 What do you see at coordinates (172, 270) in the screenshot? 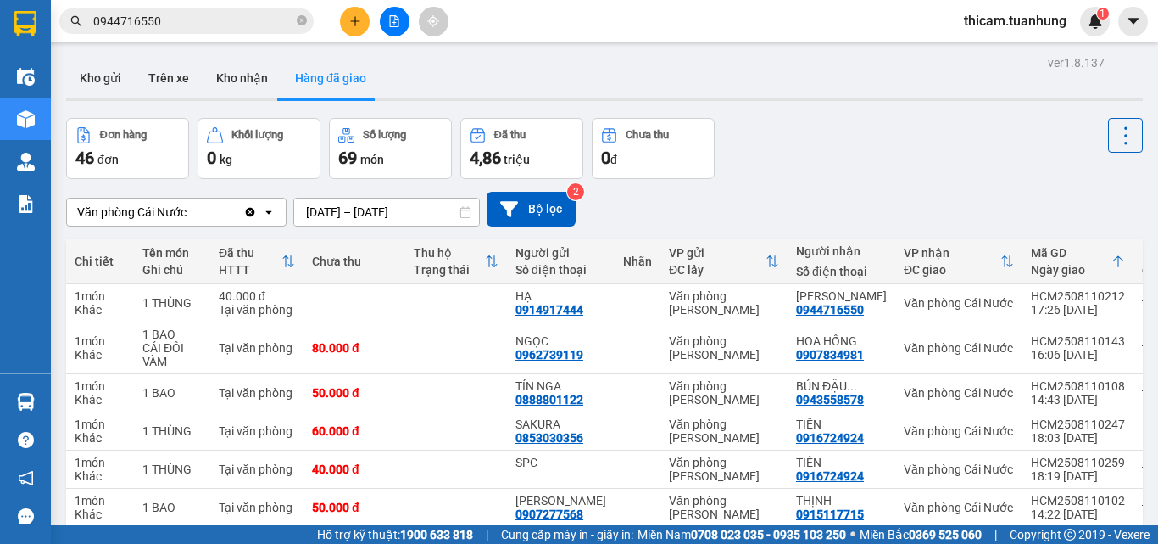
I see `div: Ghi chú` at bounding box center [172, 270].